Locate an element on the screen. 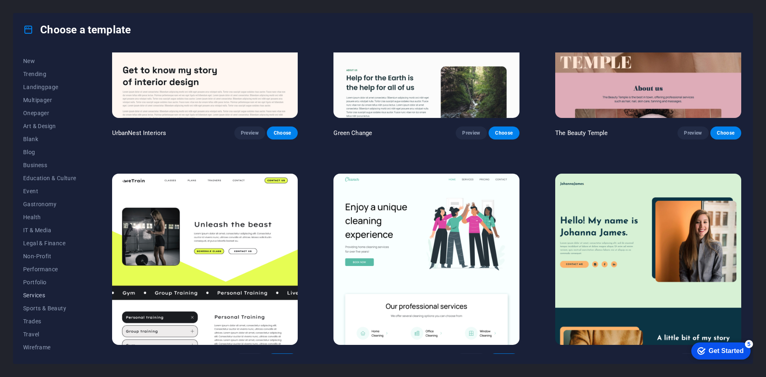 This screenshot has width=766, height=377. button: Health is located at coordinates (50, 217).